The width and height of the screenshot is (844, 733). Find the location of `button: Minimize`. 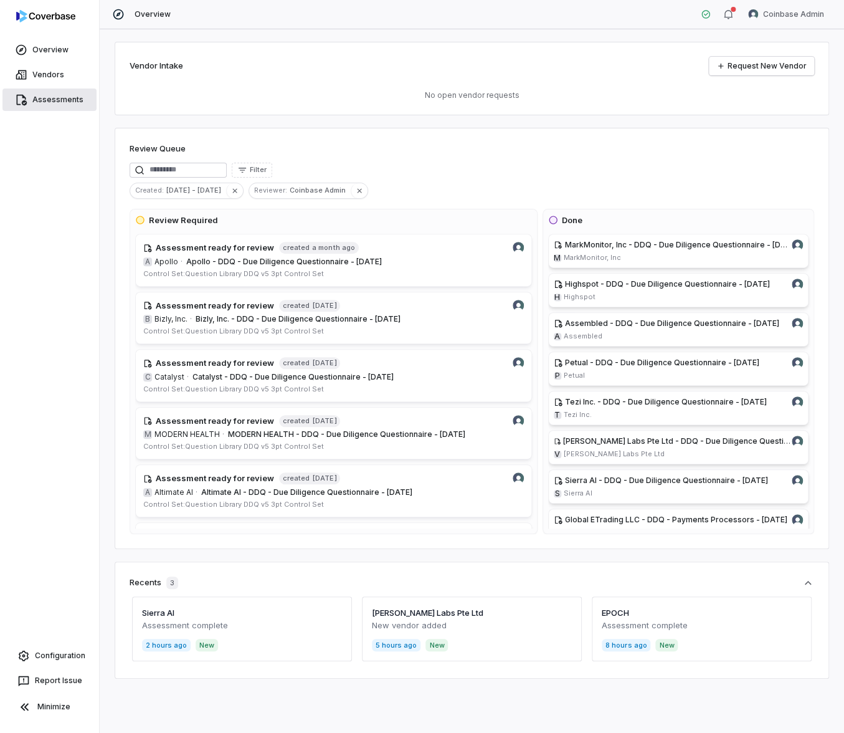

button: Minimize is located at coordinates (49, 707).